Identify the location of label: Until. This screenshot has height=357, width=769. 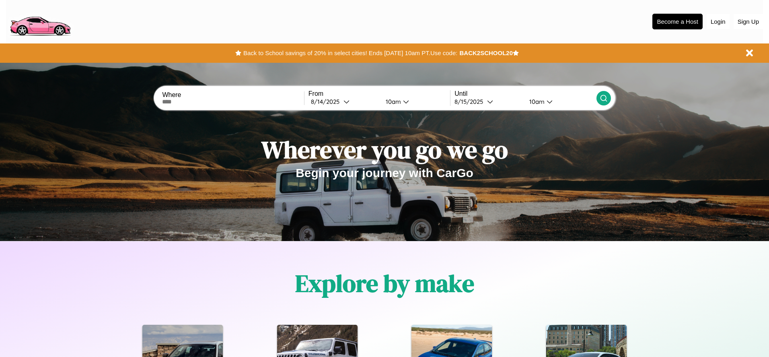
(525, 94).